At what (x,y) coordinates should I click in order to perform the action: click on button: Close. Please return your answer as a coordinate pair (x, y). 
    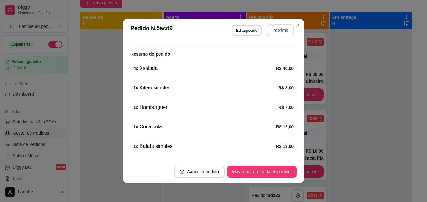
    Looking at the image, I should click on (298, 25).